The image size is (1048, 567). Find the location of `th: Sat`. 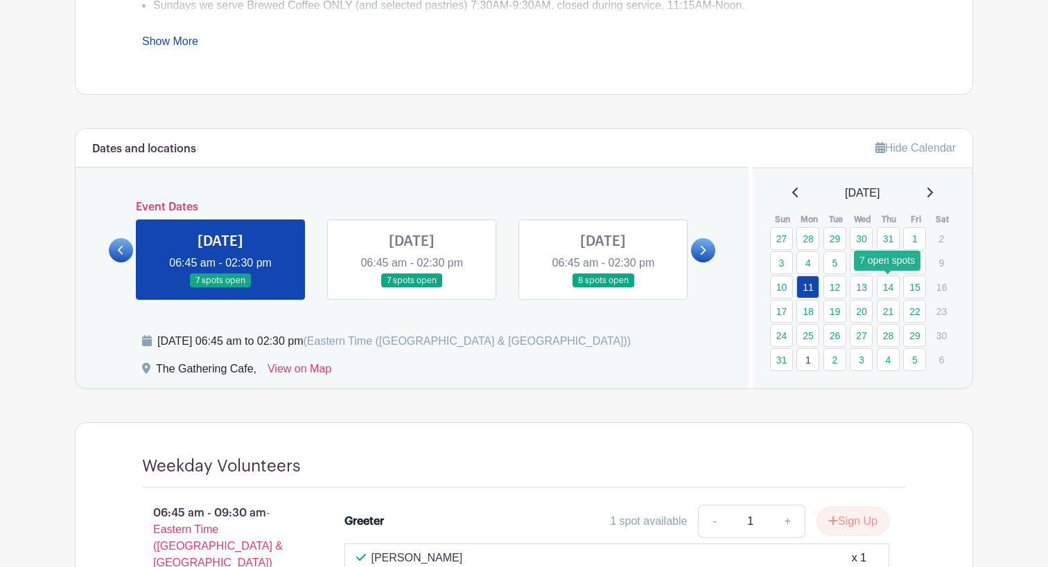

th: Sat is located at coordinates (942, 220).